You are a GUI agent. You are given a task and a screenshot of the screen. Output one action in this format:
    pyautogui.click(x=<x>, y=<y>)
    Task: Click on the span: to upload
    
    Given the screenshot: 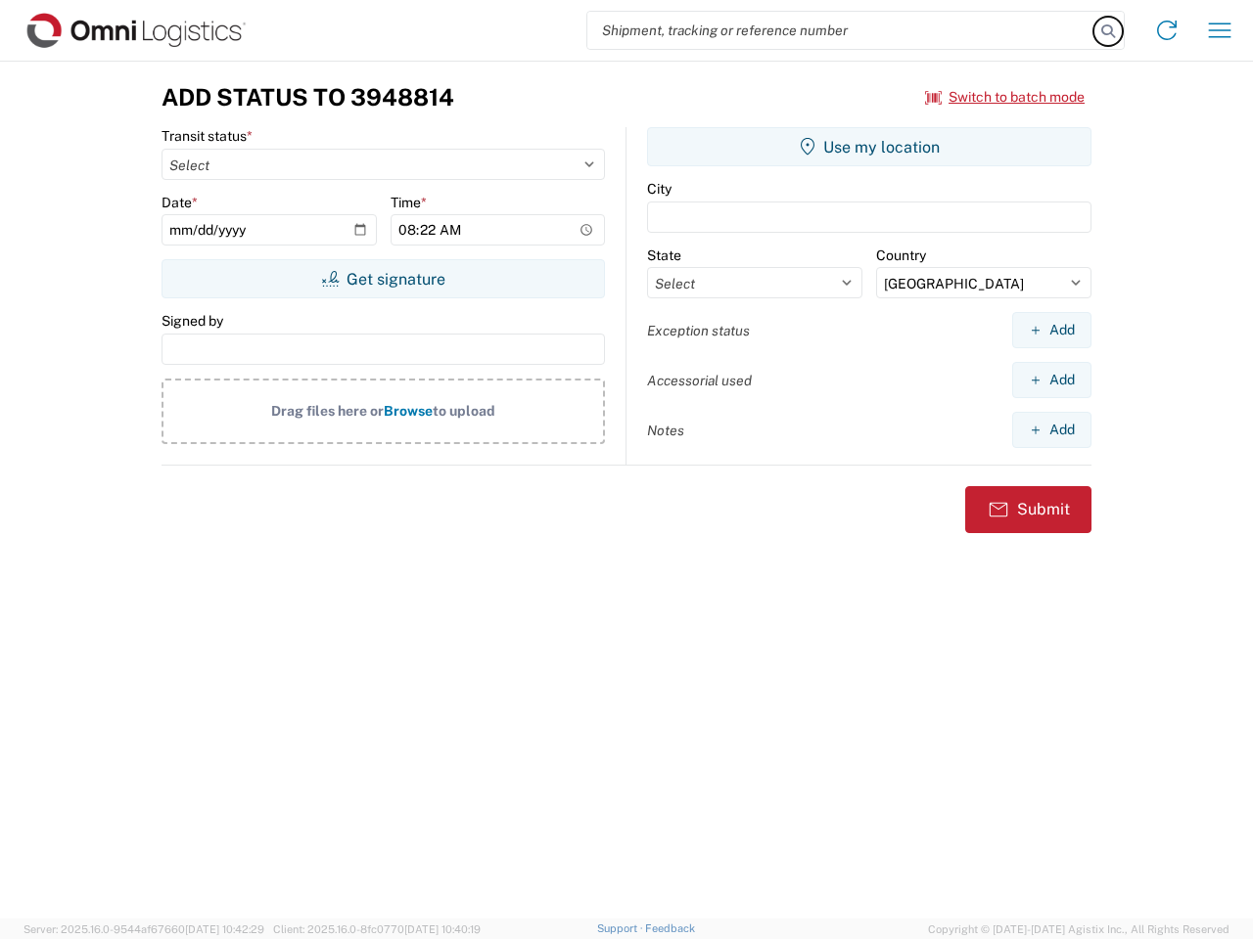 What is the action you would take?
    pyautogui.click(x=464, y=411)
    